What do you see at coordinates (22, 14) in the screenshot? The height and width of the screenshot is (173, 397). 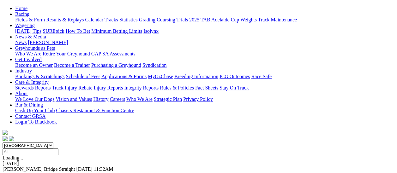 I see `a: Racing` at bounding box center [22, 14].